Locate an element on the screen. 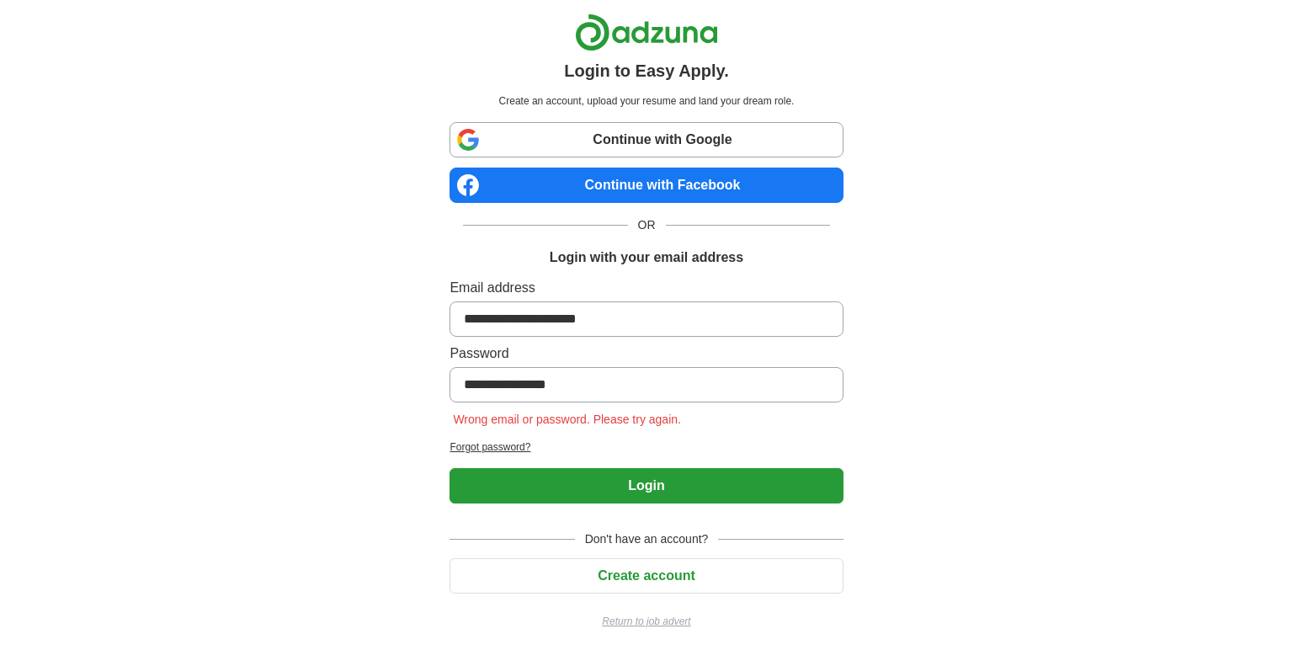  button: Login is located at coordinates (646, 486).